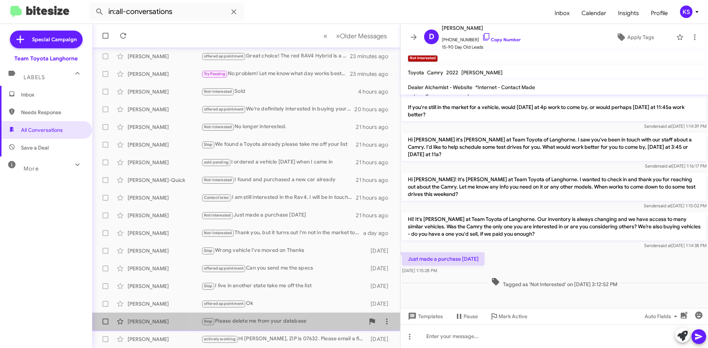 The image size is (708, 348). Describe the element at coordinates (641, 37) in the screenshot. I see `span: Apply Tags` at that location.